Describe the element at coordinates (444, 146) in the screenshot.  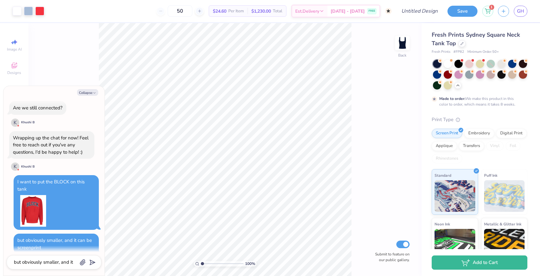
I see `div: Applique` at that location.